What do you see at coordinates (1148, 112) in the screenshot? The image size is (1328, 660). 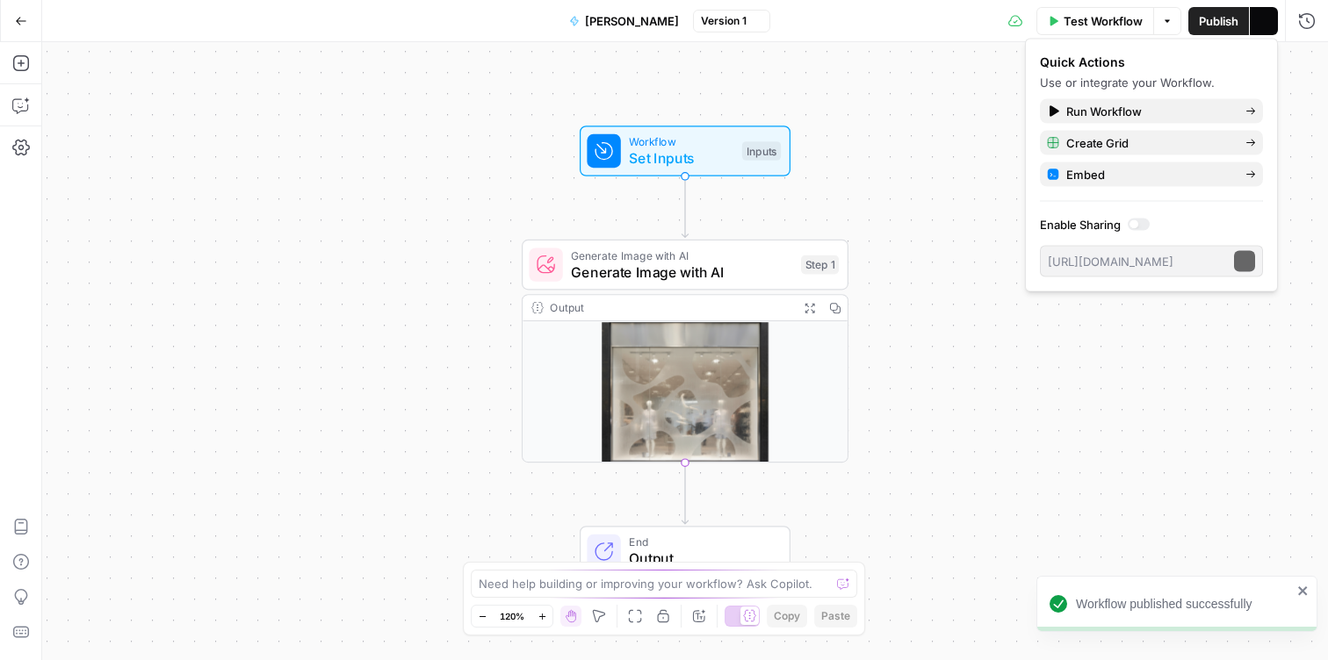 I see `span: Run Workflow` at bounding box center [1148, 112].